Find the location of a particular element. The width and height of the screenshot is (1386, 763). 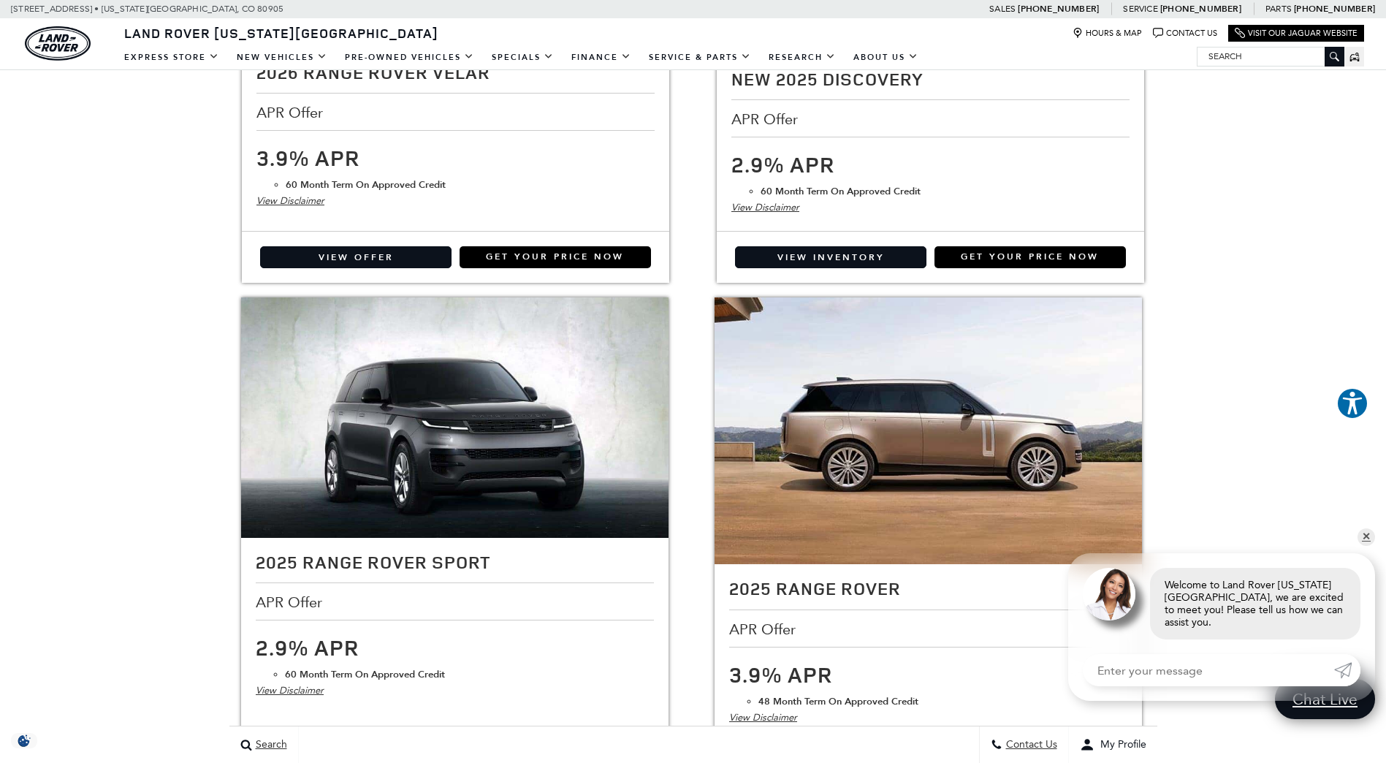

a: New Vehicles is located at coordinates (282, 57).